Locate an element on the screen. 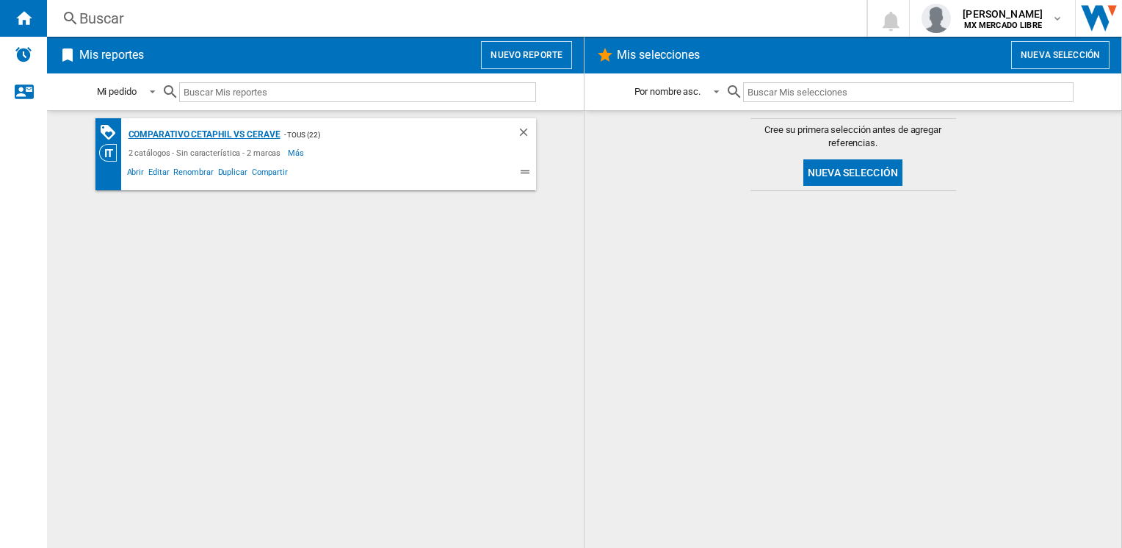  h2: Mis selecciones is located at coordinates (659, 55).